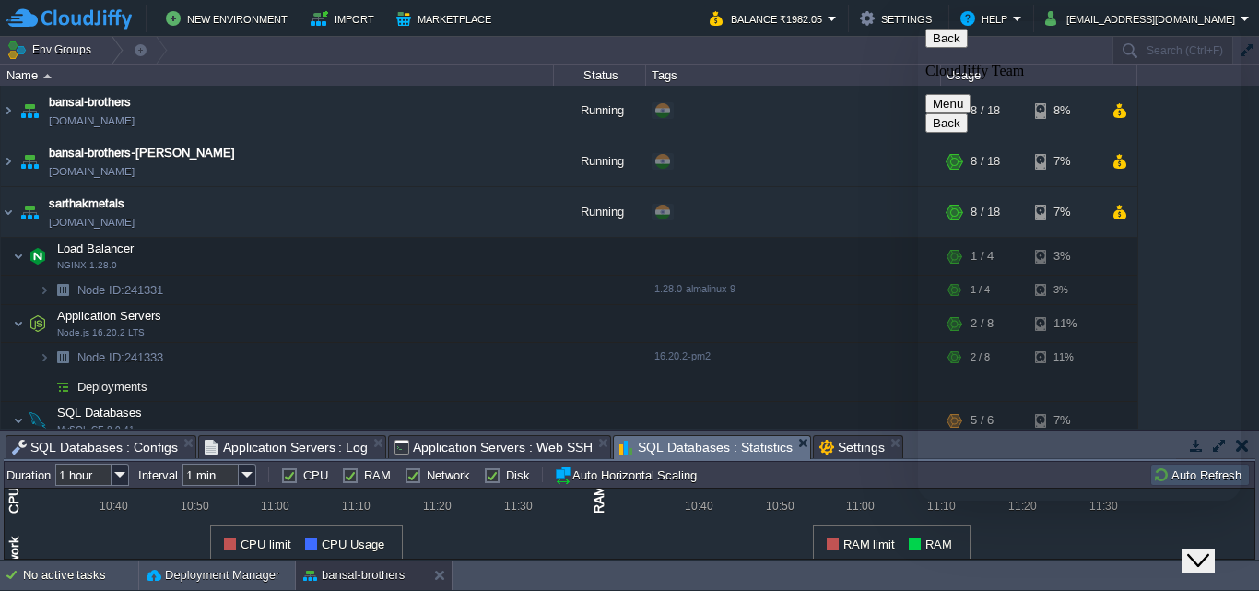 This screenshot has height=591, width=1259. What do you see at coordinates (96, 248) in the screenshot?
I see `a: Load BalancerNGINX 1.28.0` at bounding box center [96, 248].